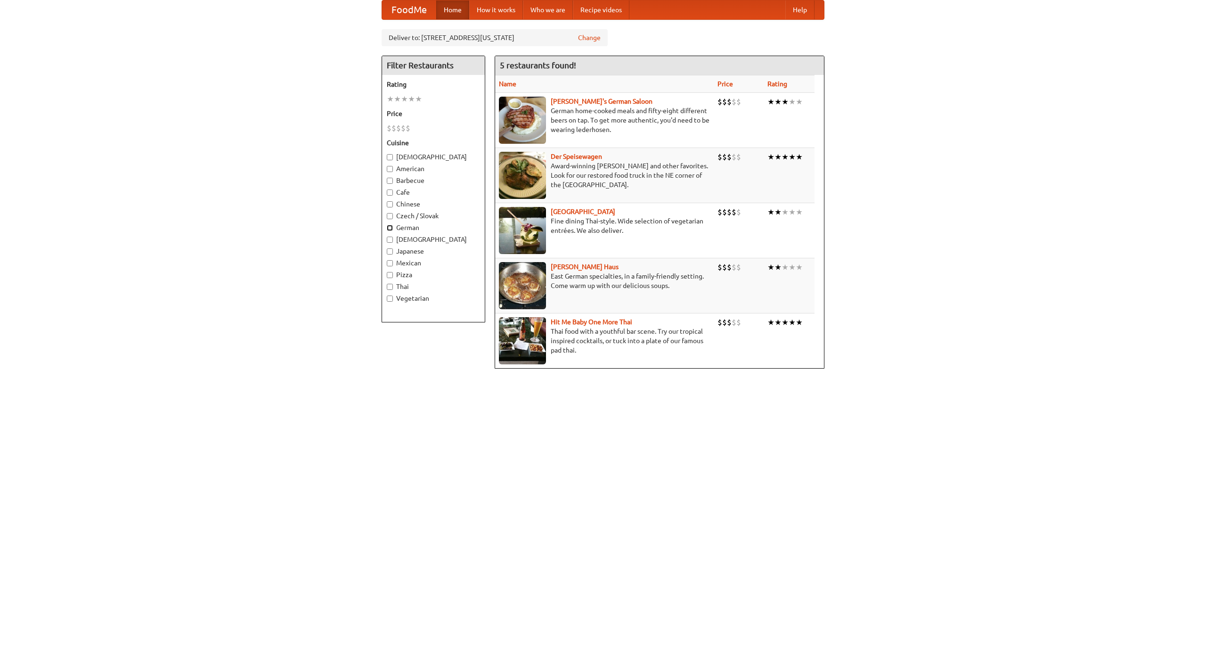  What do you see at coordinates (522, 285) in the screenshot?
I see `img: kohlhaus.jpg` at bounding box center [522, 285].